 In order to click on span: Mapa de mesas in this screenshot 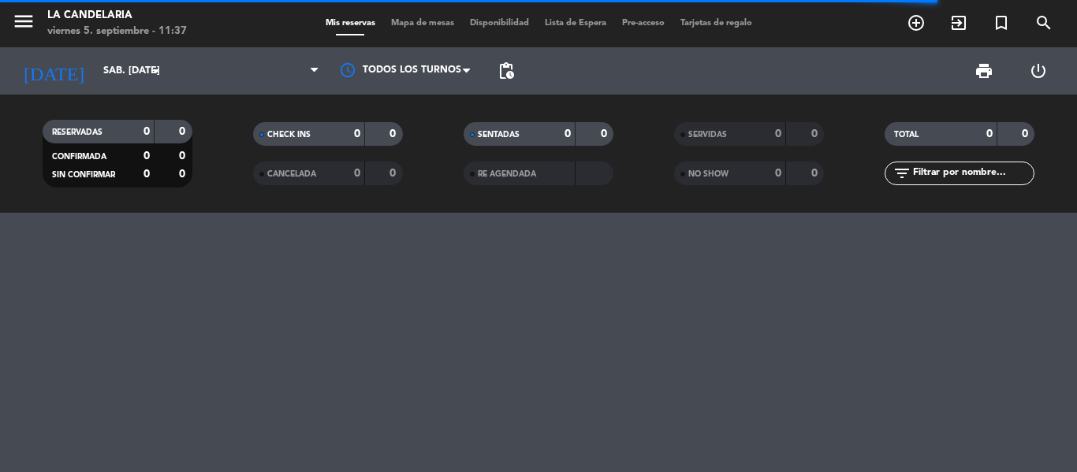, I will do `click(423, 23)`.